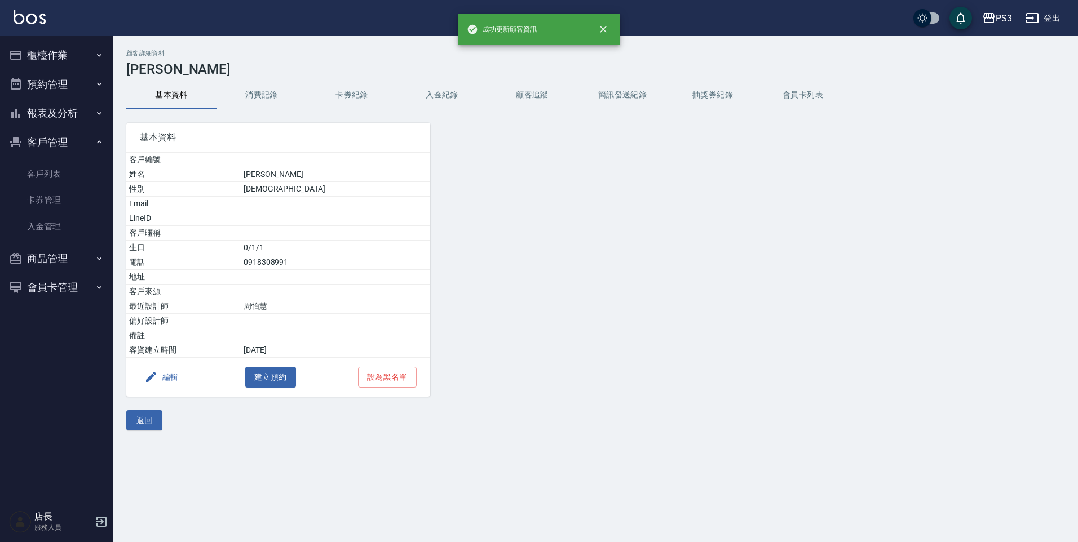  Describe the element at coordinates (63, 517) in the screenshot. I see `h5: 店長` at that location.